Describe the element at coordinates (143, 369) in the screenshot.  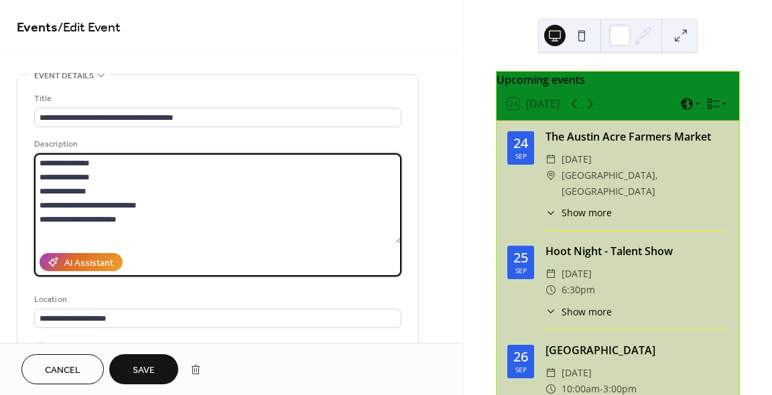
I see `button: Save` at that location.